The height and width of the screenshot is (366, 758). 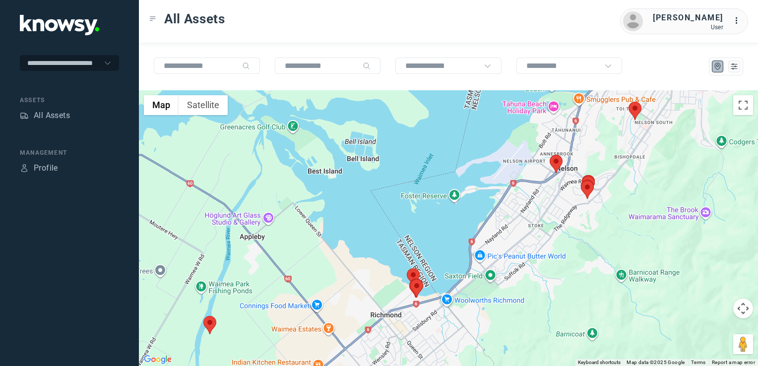 I want to click on div: List, so click(x=735, y=67).